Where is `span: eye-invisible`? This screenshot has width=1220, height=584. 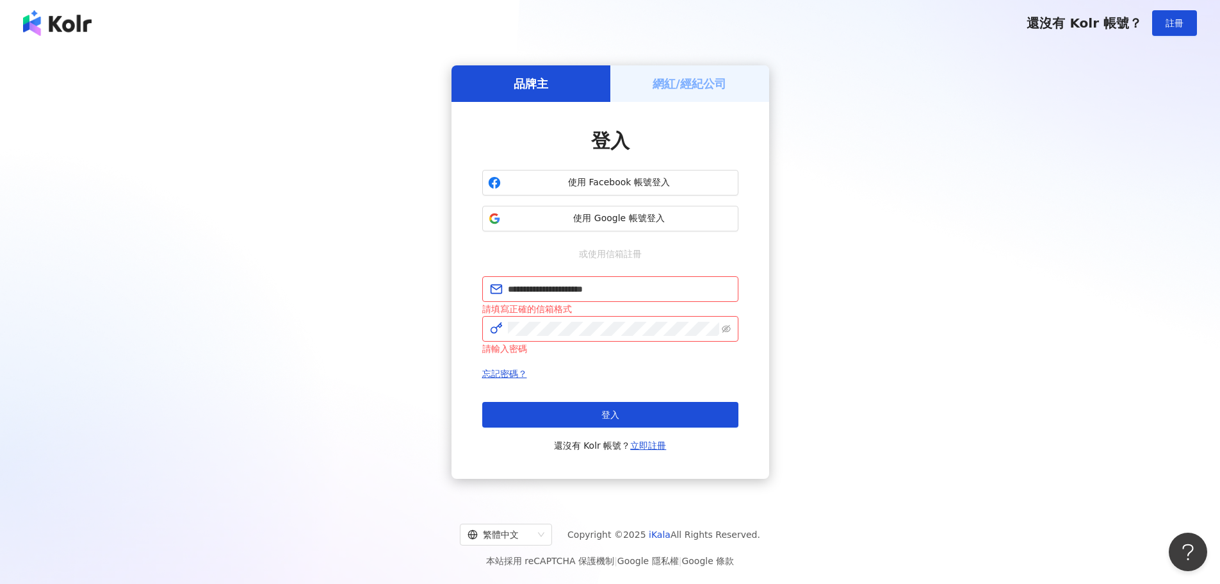 span: eye-invisible is located at coordinates (726, 329).